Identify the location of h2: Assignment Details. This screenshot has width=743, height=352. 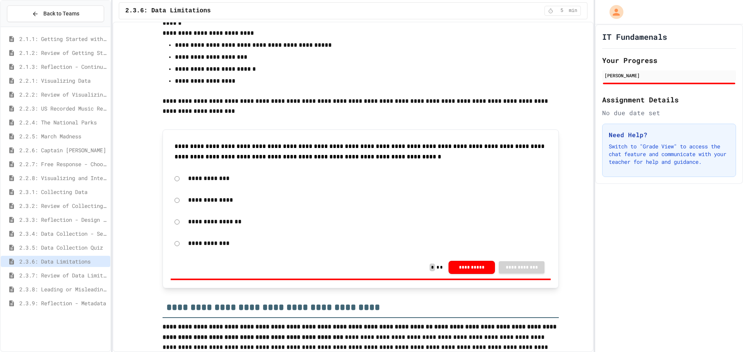
(669, 100).